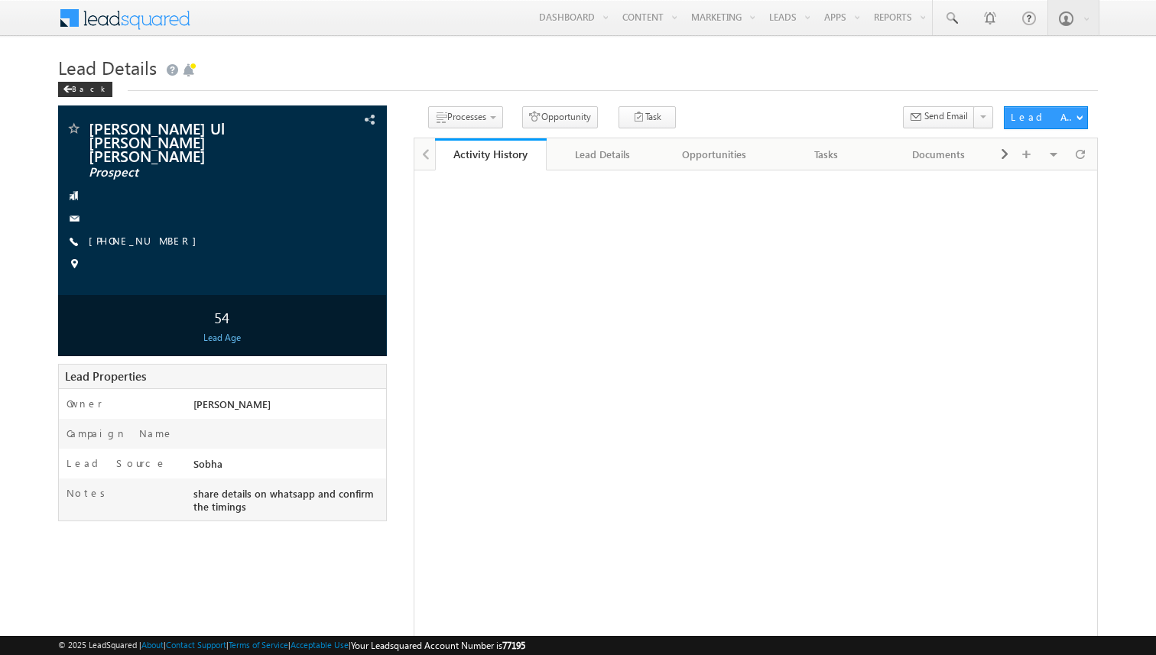 The height and width of the screenshot is (655, 1156). What do you see at coordinates (466, 117) in the screenshot?
I see `button: Processes` at bounding box center [466, 117].